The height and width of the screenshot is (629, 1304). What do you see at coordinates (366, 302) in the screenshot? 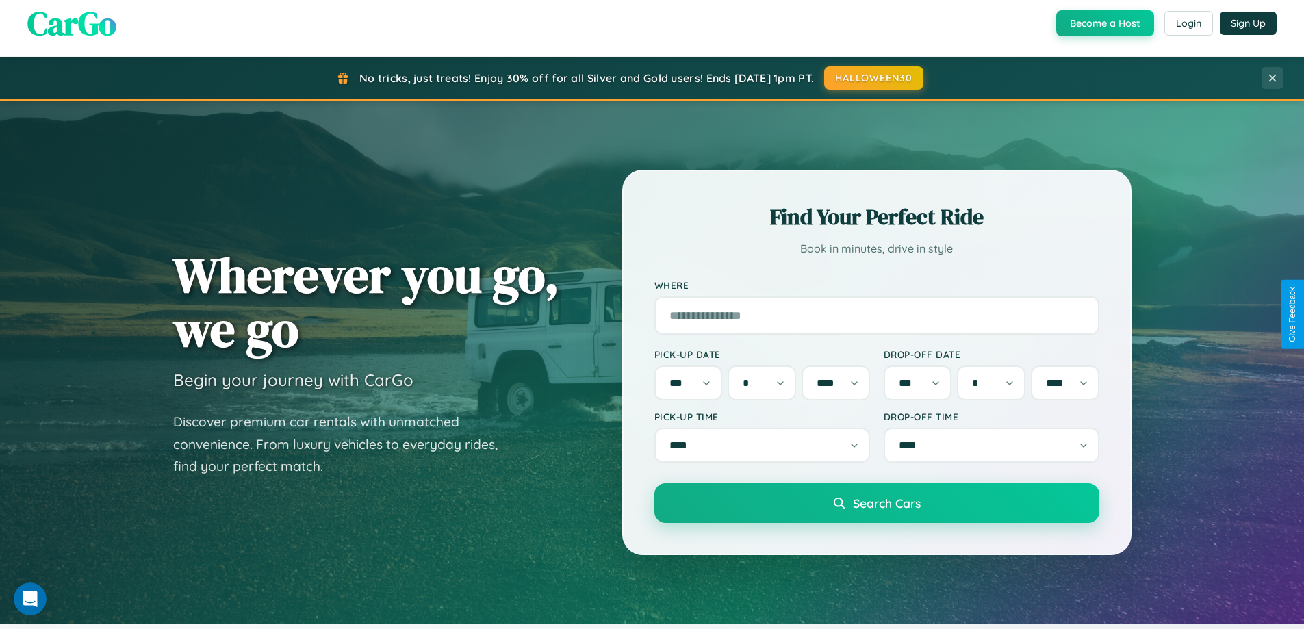
I see `h1: Wherever you go, we go` at bounding box center [366, 302].